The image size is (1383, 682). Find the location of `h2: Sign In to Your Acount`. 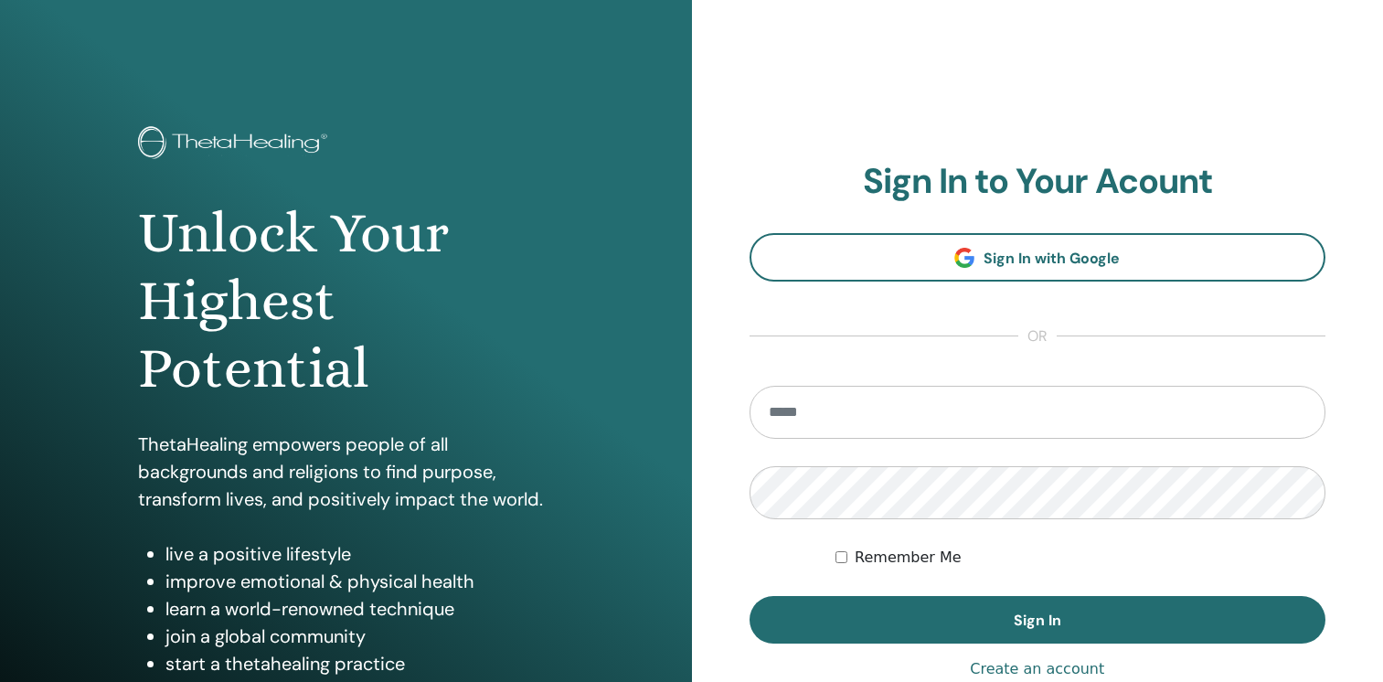

h2: Sign In to Your Acount is located at coordinates (1037, 182).